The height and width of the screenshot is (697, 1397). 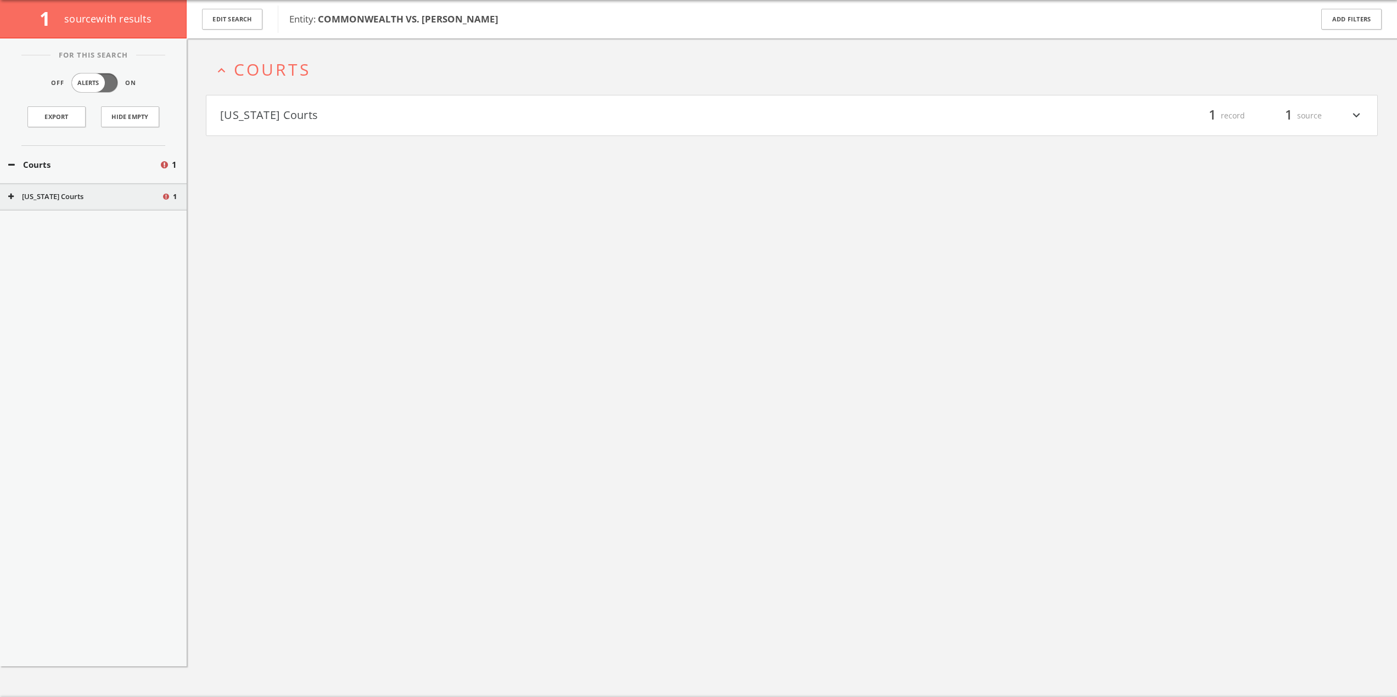 I want to click on a: Export, so click(x=57, y=117).